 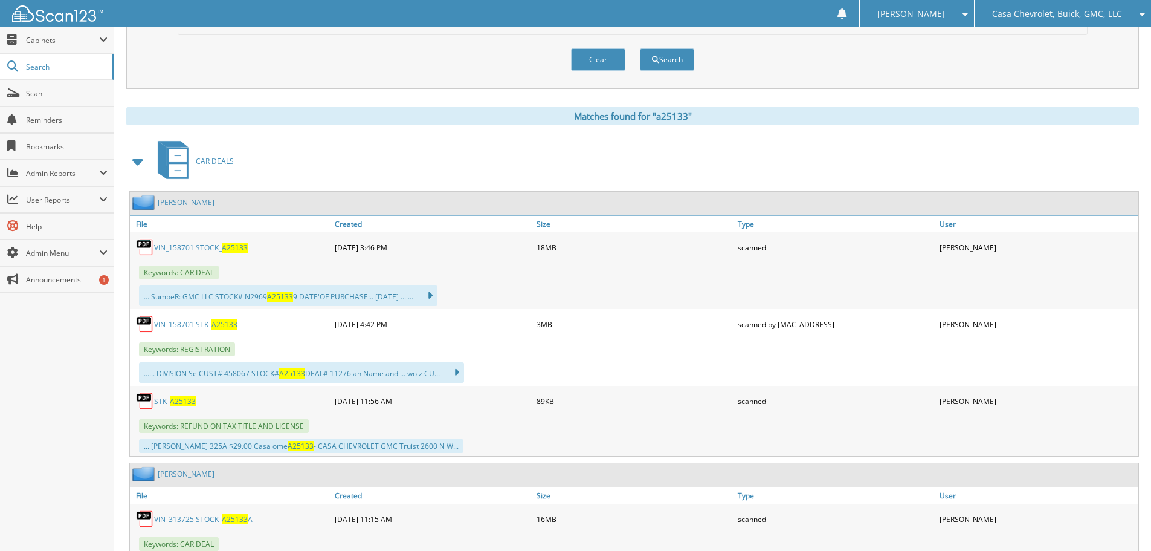 What do you see at coordinates (201, 247) in the screenshot?
I see `a: VIN_158701 STOCK_A25133` at bounding box center [201, 247].